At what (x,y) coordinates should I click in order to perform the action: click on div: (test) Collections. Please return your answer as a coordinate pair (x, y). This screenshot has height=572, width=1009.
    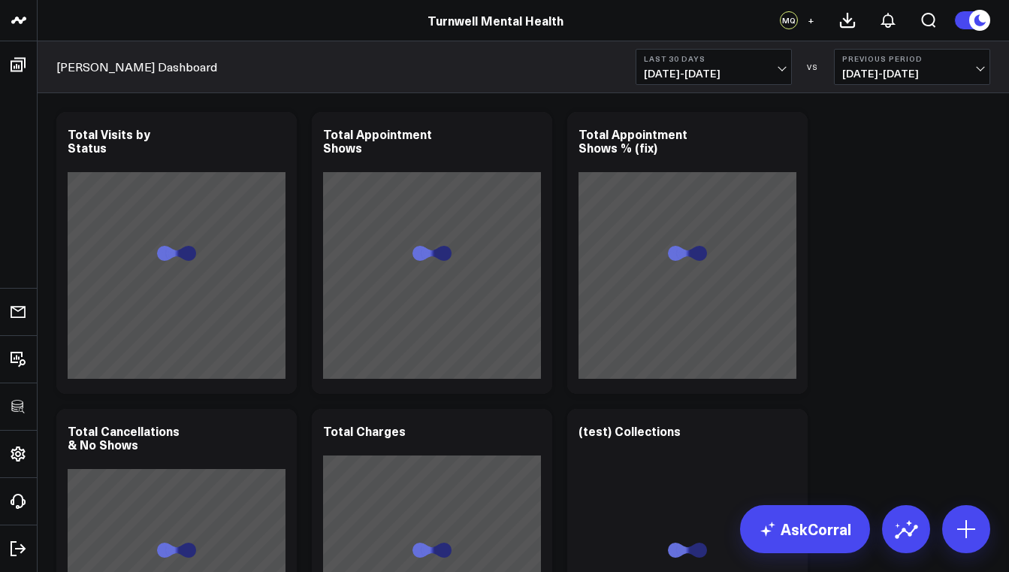
    Looking at the image, I should click on (630, 431).